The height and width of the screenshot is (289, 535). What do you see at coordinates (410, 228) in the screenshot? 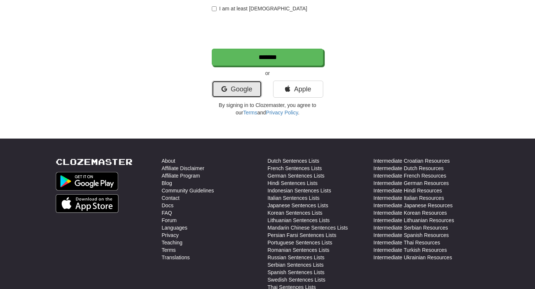
I see `a: Intermediate Serbian Resources` at bounding box center [410, 228].